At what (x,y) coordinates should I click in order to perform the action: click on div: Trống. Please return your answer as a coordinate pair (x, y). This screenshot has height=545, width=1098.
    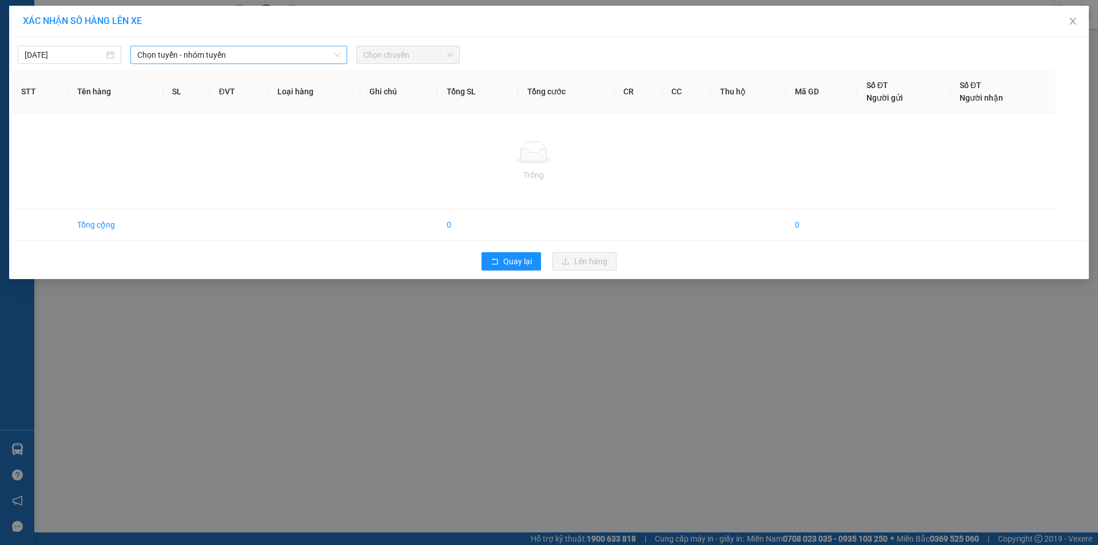
    Looking at the image, I should click on (534, 175).